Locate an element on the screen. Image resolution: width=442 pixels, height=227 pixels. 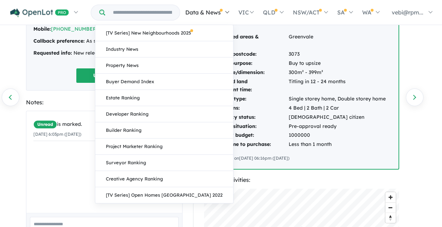
td: Land size/dimension: is located at coordinates (250, 72).